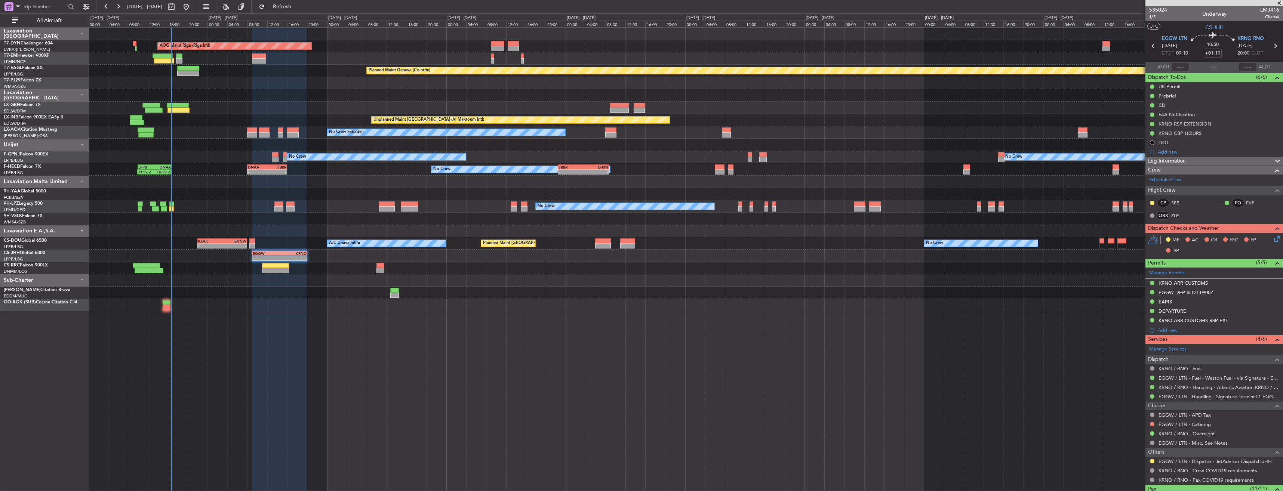 This screenshot has height=491, width=1283. I want to click on span: CS-JHH, so click(1214, 27).